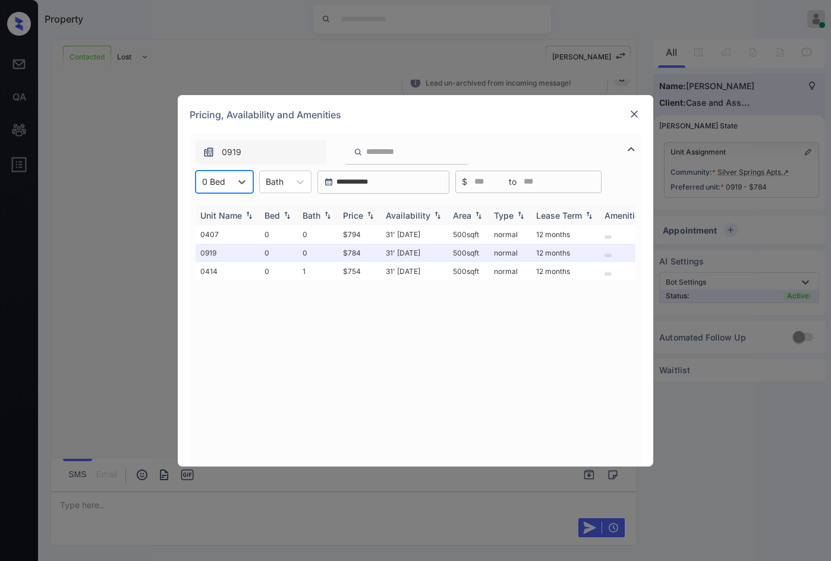  Describe the element at coordinates (360, 234) in the screenshot. I see `td: $794` at that location.